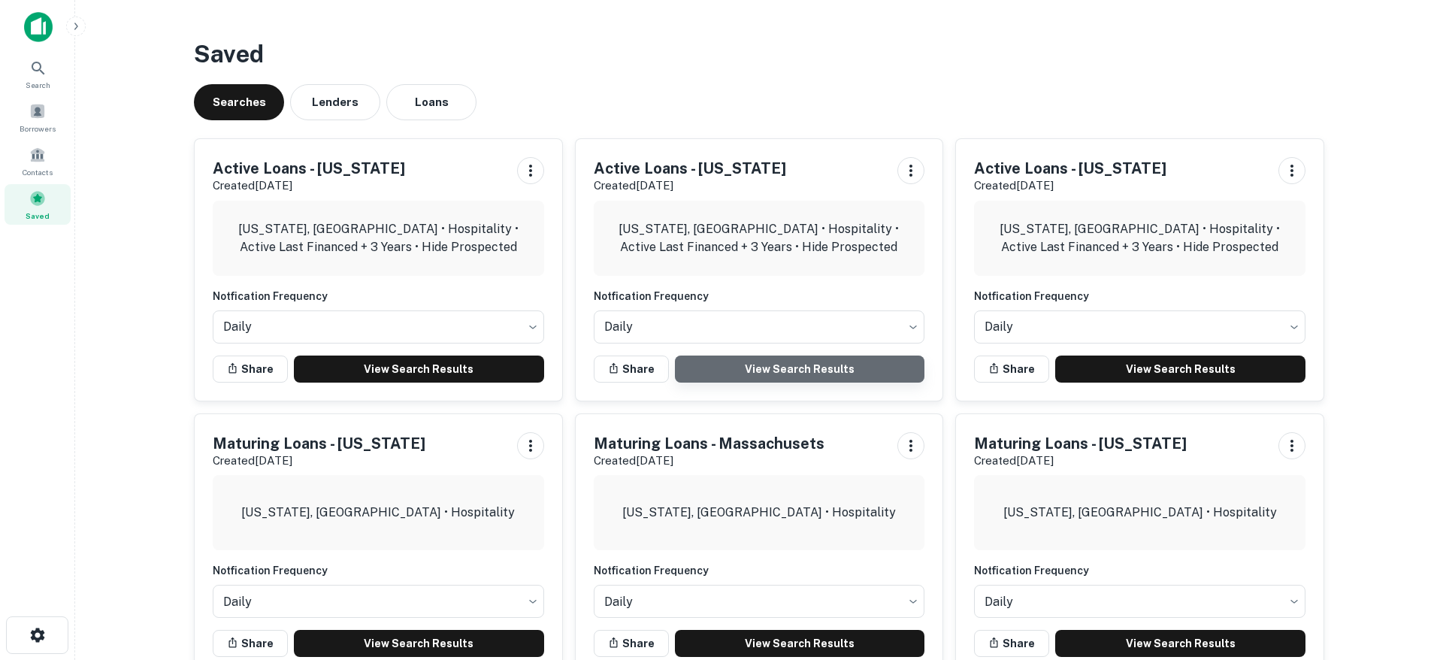 The width and height of the screenshot is (1443, 660). What do you see at coordinates (38, 161) in the screenshot?
I see `a: Contacts` at bounding box center [38, 161].